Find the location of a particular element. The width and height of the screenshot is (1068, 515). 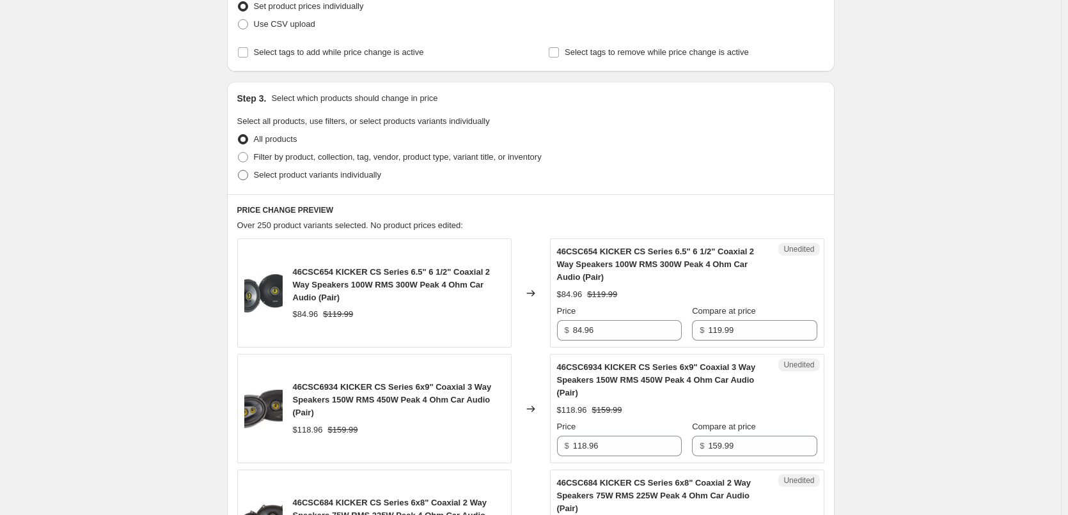

p: Select which products should change in price is located at coordinates (354, 98).